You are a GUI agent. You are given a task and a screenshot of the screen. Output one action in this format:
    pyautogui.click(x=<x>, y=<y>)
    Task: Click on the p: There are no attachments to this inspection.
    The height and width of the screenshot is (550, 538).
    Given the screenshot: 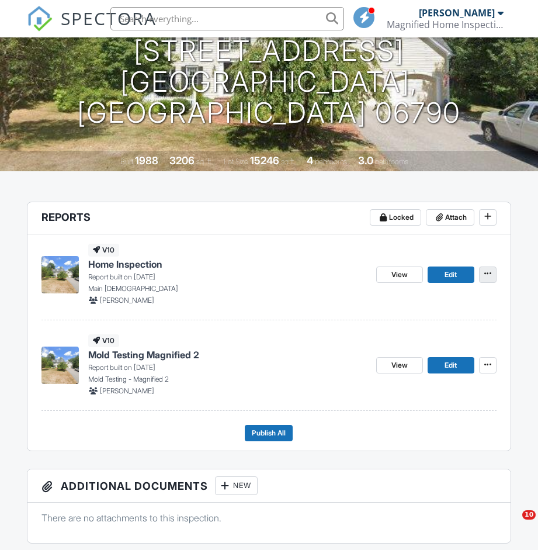 What is the action you would take?
    pyautogui.click(x=269, y=518)
    